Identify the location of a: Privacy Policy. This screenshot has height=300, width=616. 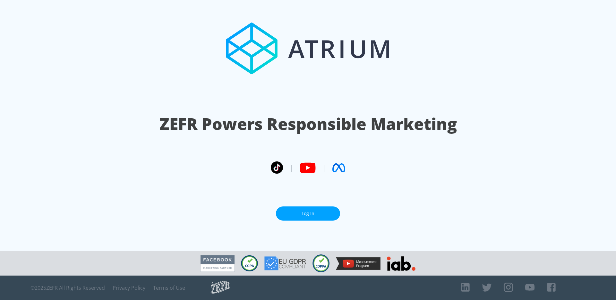
(129, 287).